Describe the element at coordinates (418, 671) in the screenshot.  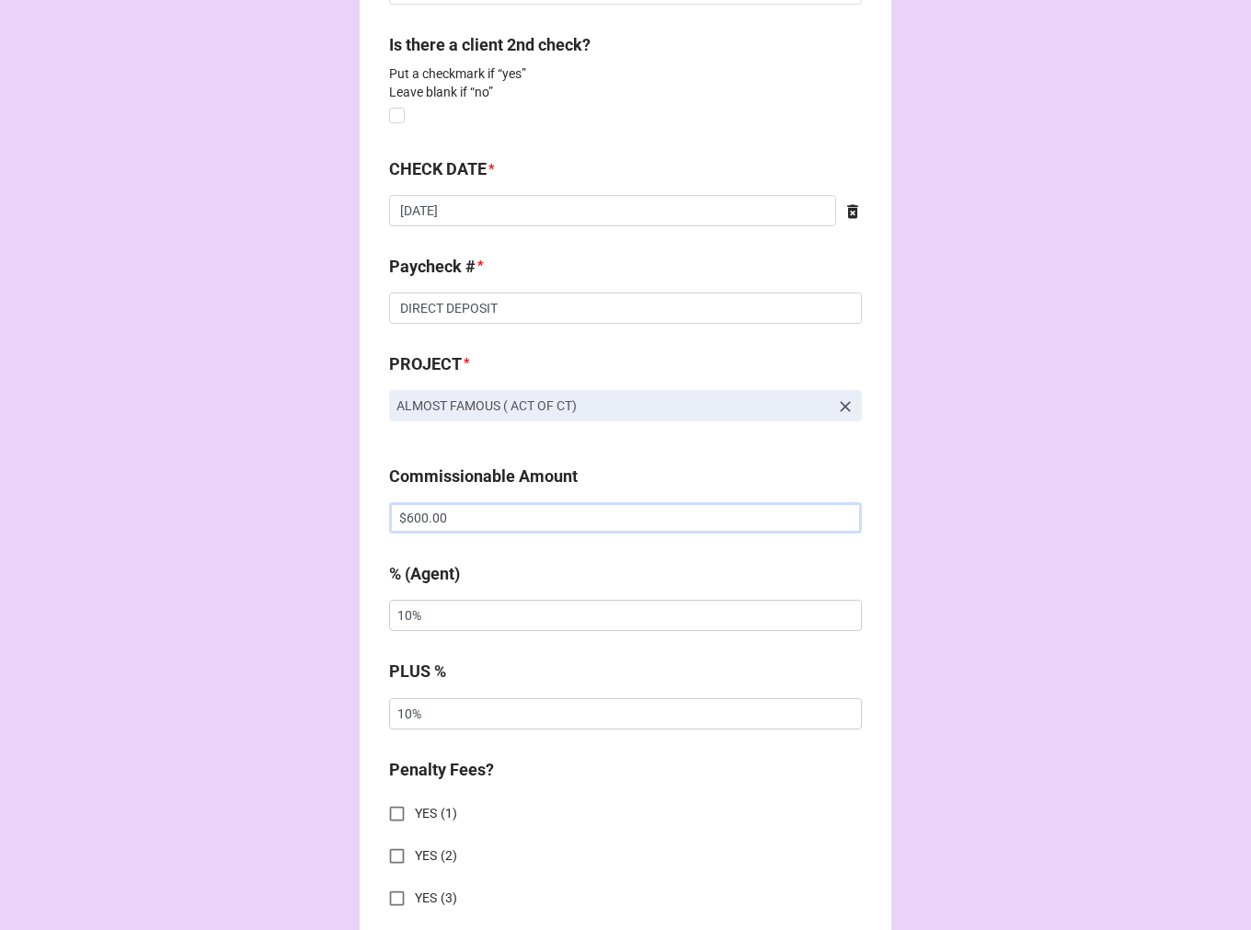
I see `label: PLUS %` at that location.